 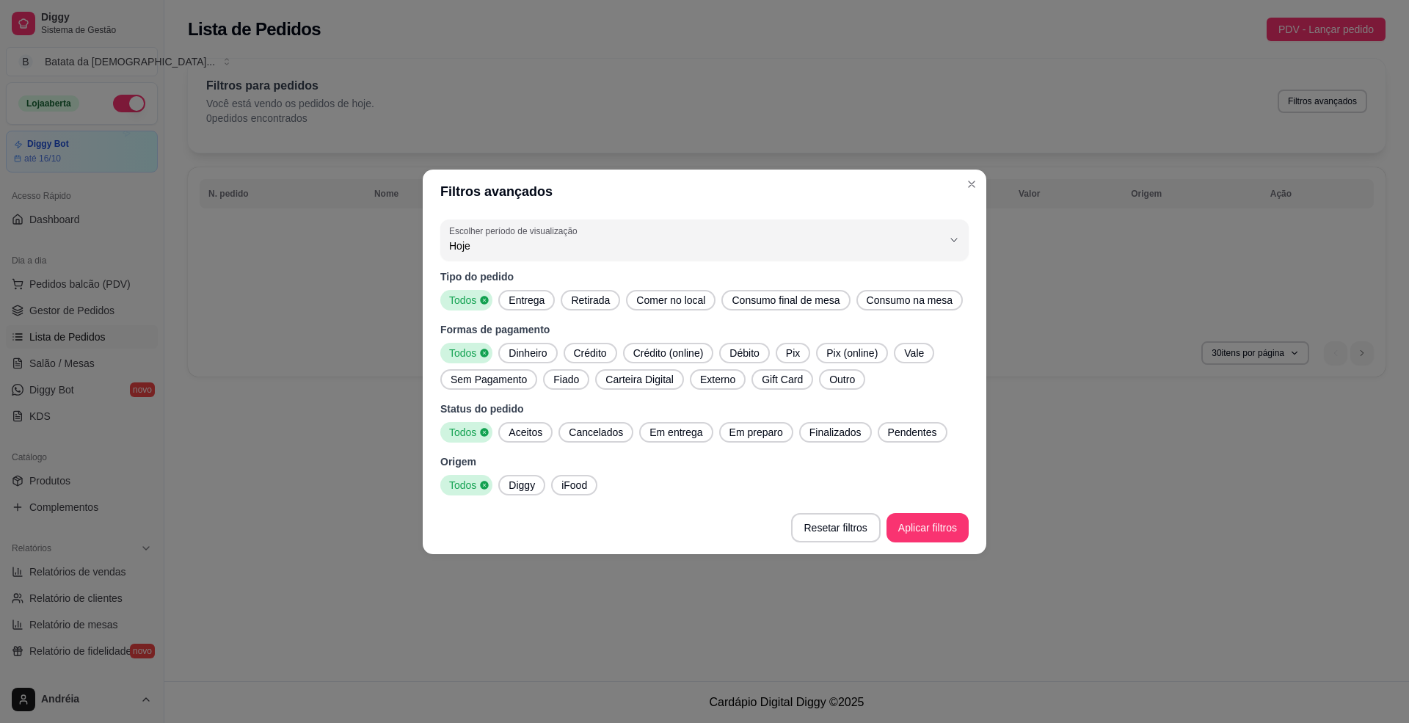 I want to click on span: Diggy, so click(x=522, y=485).